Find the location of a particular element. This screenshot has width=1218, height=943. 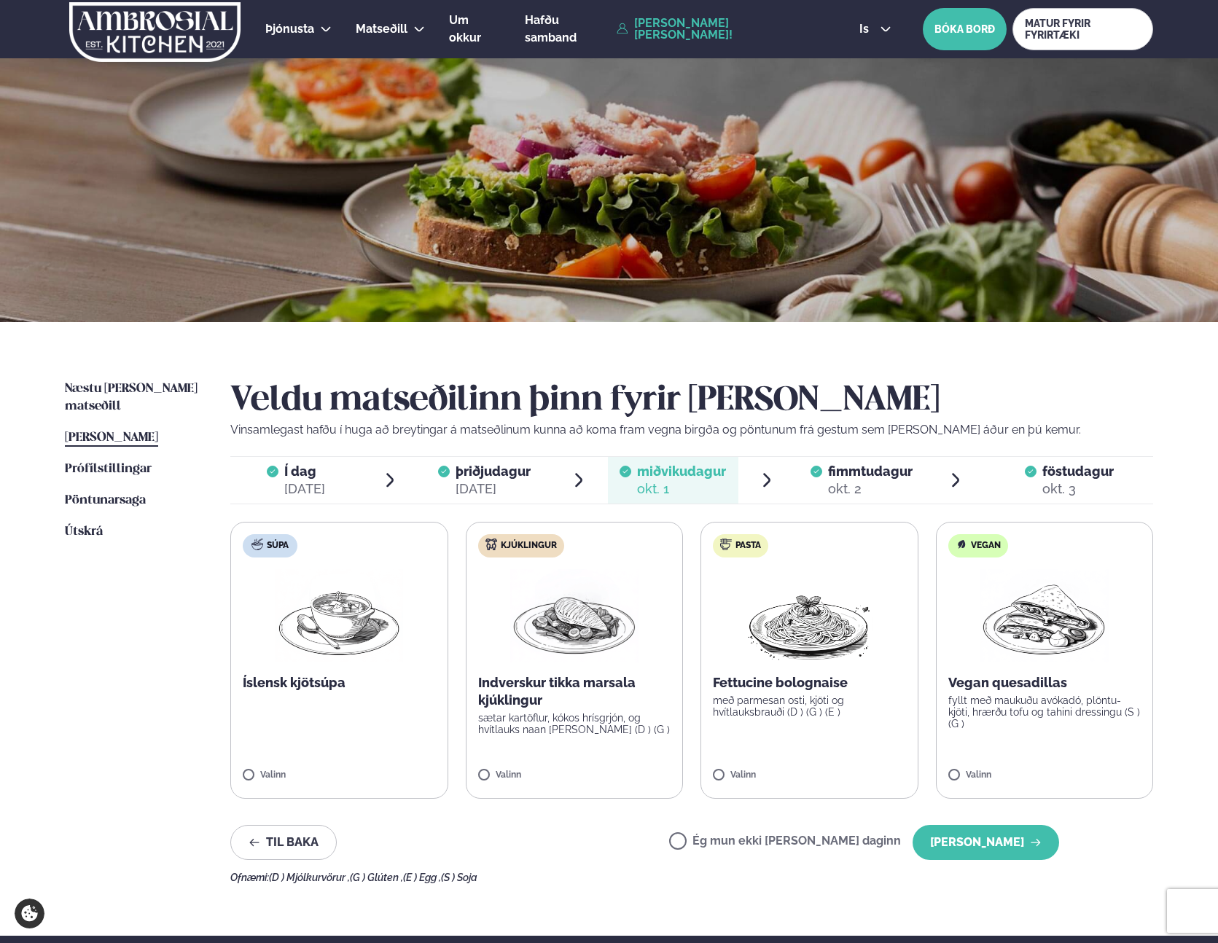

img: soup.svg is located at coordinates (257, 544).